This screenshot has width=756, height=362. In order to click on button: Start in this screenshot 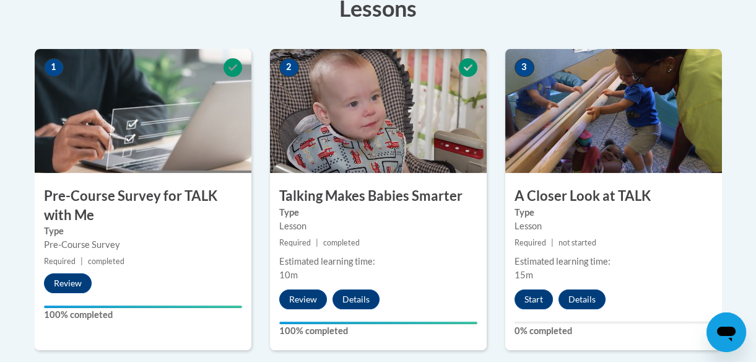, I will do `click(534, 299)`.